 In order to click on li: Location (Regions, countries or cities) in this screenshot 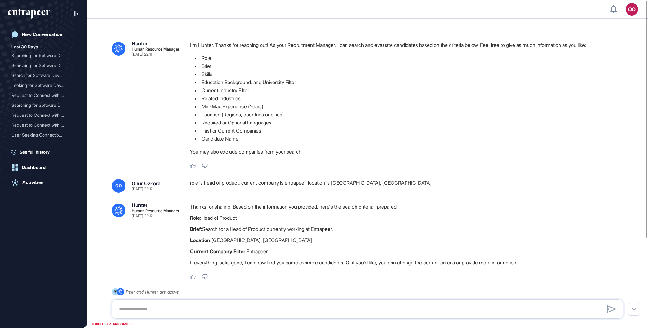, I will do `click(409, 115)`.